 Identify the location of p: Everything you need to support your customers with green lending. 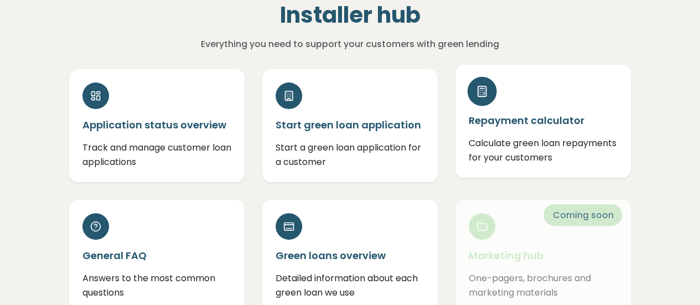
(349, 44).